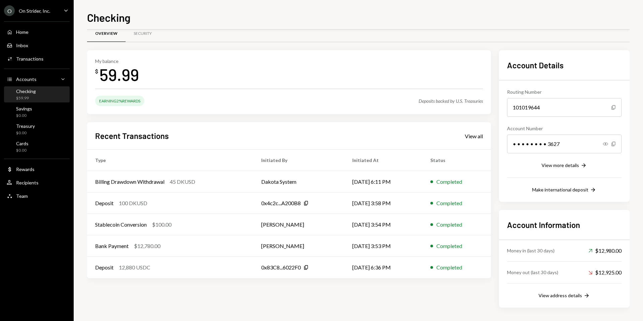 The image size is (643, 321). I want to click on div: Security, so click(143, 34).